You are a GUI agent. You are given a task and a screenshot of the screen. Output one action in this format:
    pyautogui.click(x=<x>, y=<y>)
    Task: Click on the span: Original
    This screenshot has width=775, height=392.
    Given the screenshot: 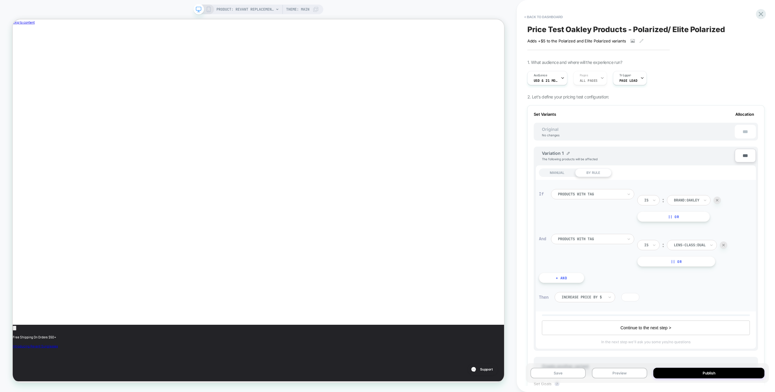 What is the action you would take?
    pyautogui.click(x=550, y=129)
    